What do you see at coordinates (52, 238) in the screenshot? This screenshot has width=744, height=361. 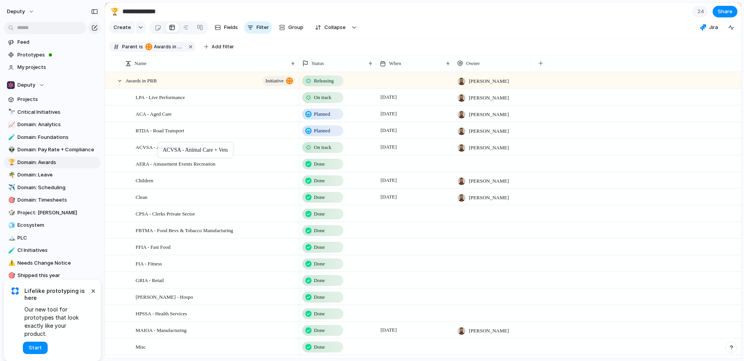 I see `div: 🏔️PLC` at bounding box center [52, 238].